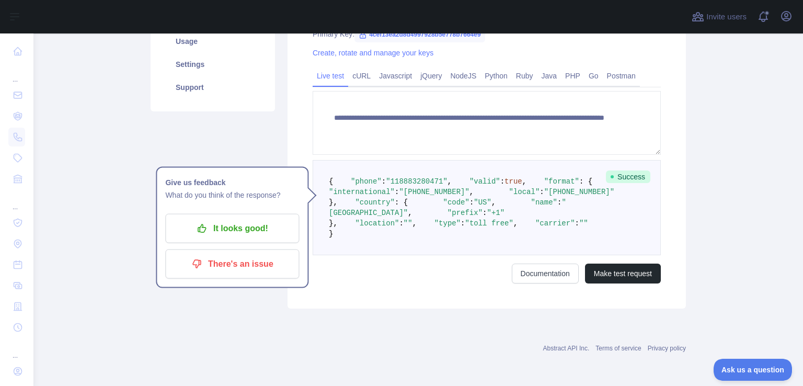 The image size is (803, 386). What do you see at coordinates (487, 34) in the screenshot?
I see `div: Primary Key:` at bounding box center [487, 34].